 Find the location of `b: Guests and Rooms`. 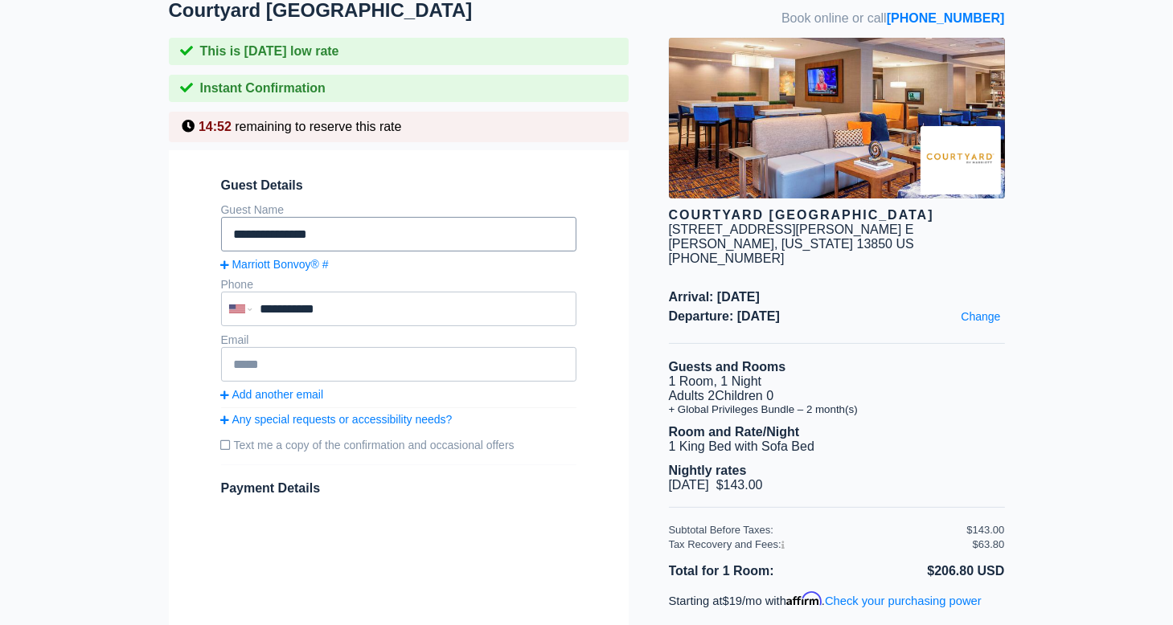

b: Guests and Rooms is located at coordinates (728, 367).